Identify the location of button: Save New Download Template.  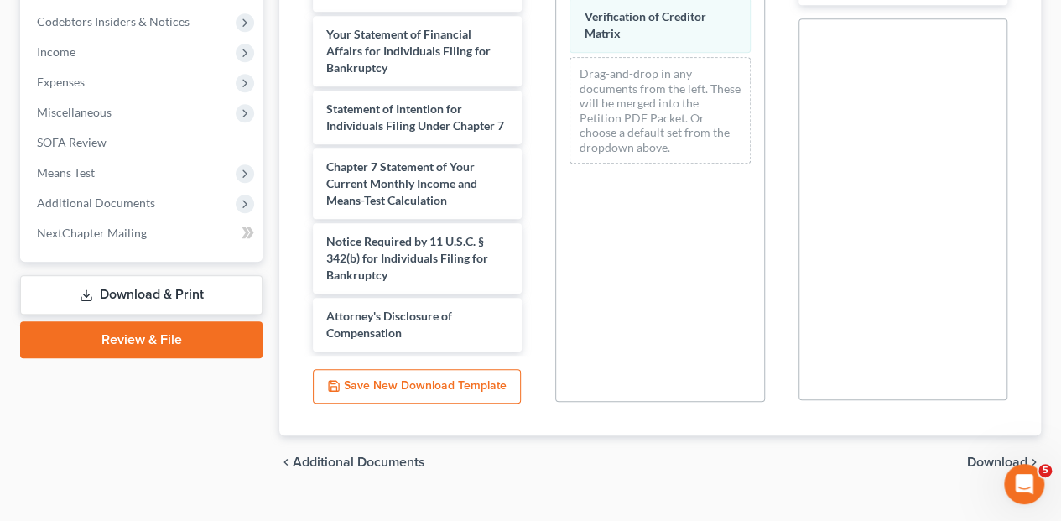
(417, 387).